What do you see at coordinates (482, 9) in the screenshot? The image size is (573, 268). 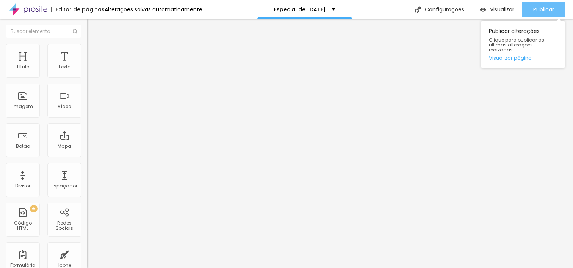 I see `img: view-1.svg` at bounding box center [482, 9].